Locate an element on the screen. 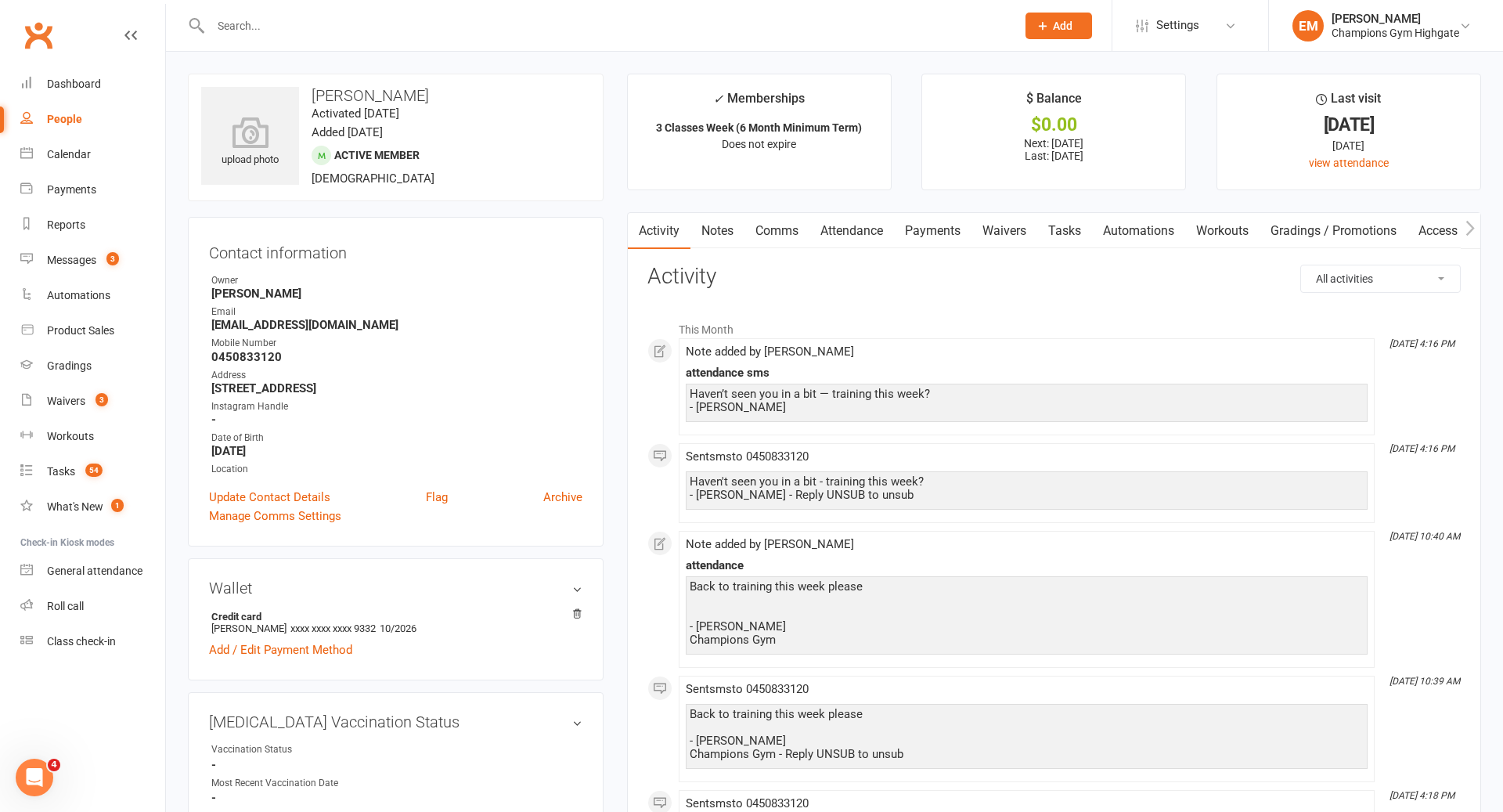 Image resolution: width=1503 pixels, height=812 pixels. div: What's New is located at coordinates (75, 506).